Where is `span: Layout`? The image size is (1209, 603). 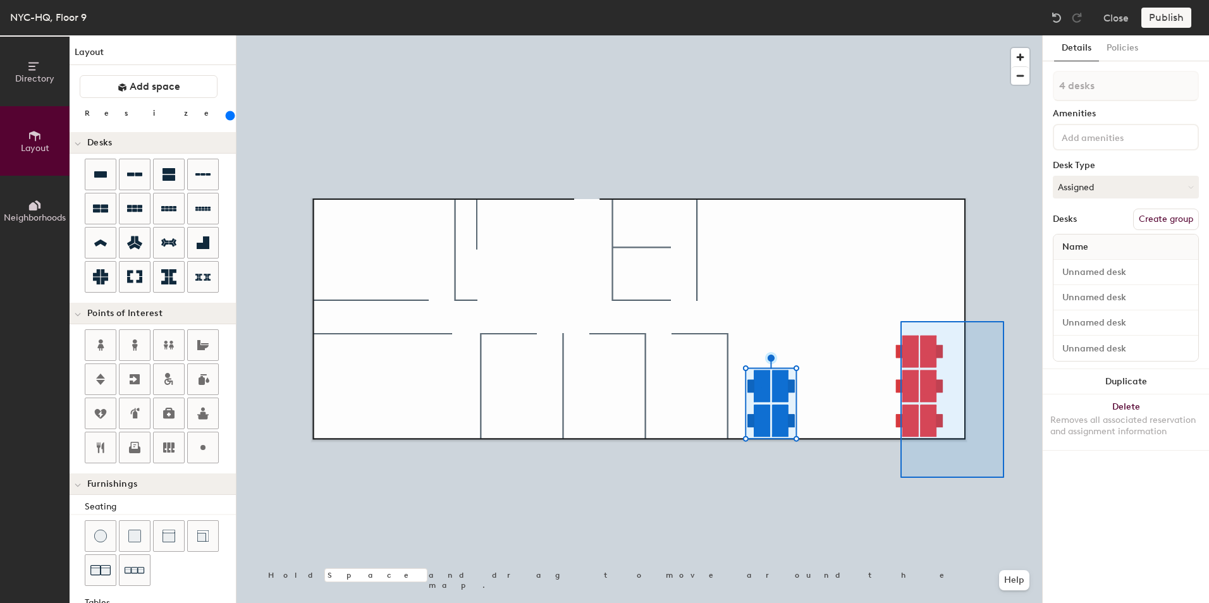 span: Layout is located at coordinates (35, 148).